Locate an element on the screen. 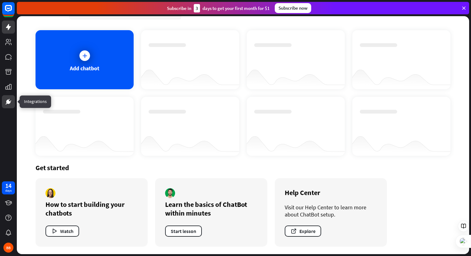 The height and width of the screenshot is (256, 471). button: Open LiveChat chat widget is located at coordinates (14, 12).